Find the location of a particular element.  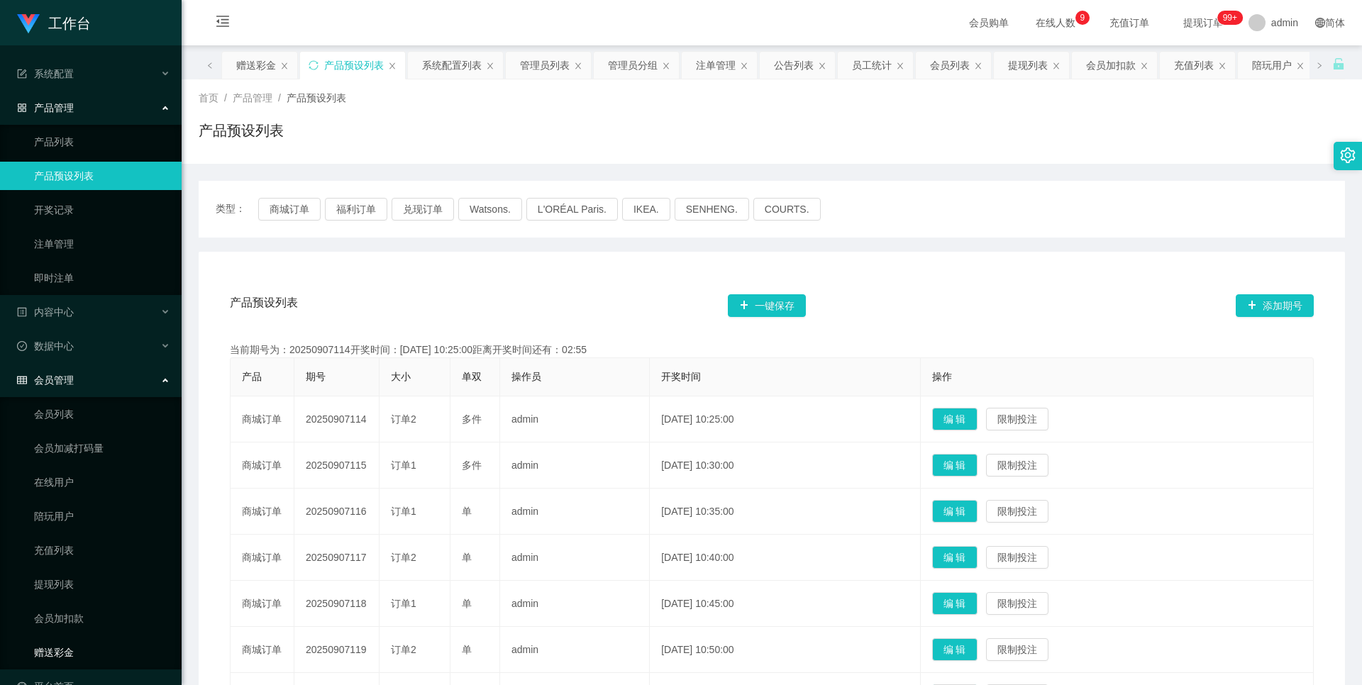

i: 图标: unlock is located at coordinates (1339, 64).